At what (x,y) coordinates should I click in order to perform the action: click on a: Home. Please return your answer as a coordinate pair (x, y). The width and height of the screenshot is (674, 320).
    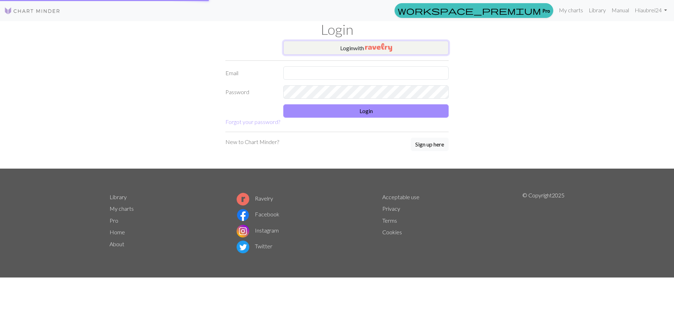
    Looking at the image, I should click on (117, 232).